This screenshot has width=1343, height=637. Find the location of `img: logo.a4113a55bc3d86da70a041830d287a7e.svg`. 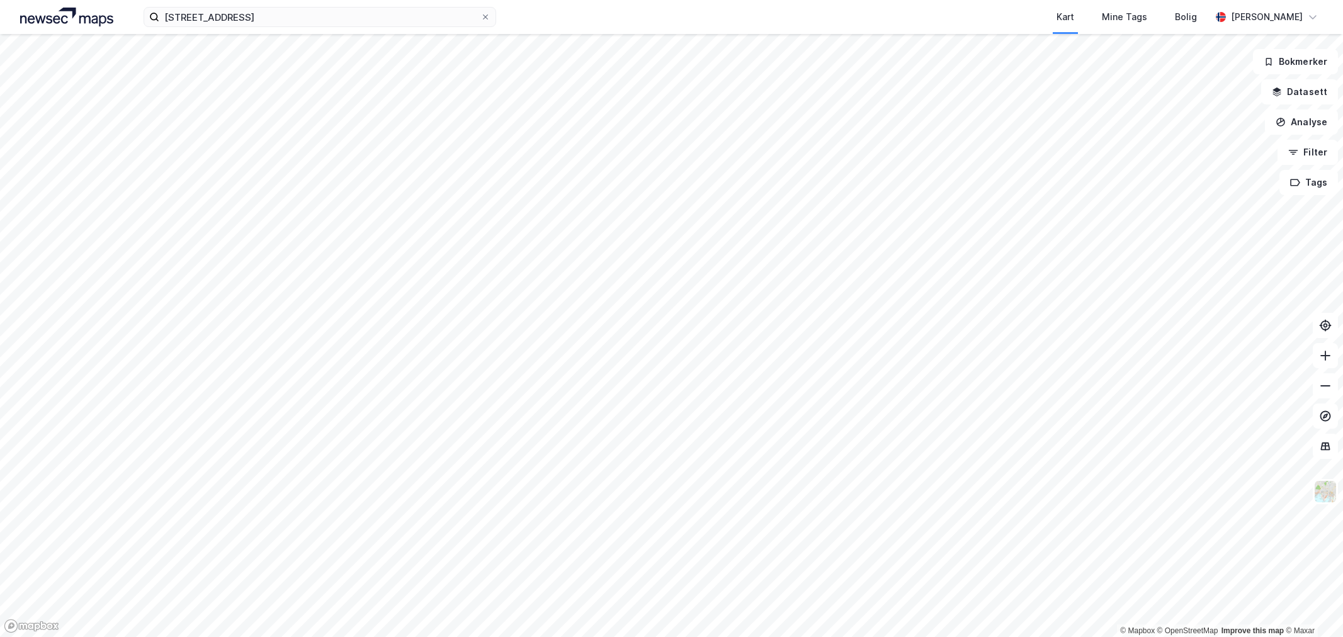

img: logo.a4113a55bc3d86da70a041830d287a7e.svg is located at coordinates (67, 17).